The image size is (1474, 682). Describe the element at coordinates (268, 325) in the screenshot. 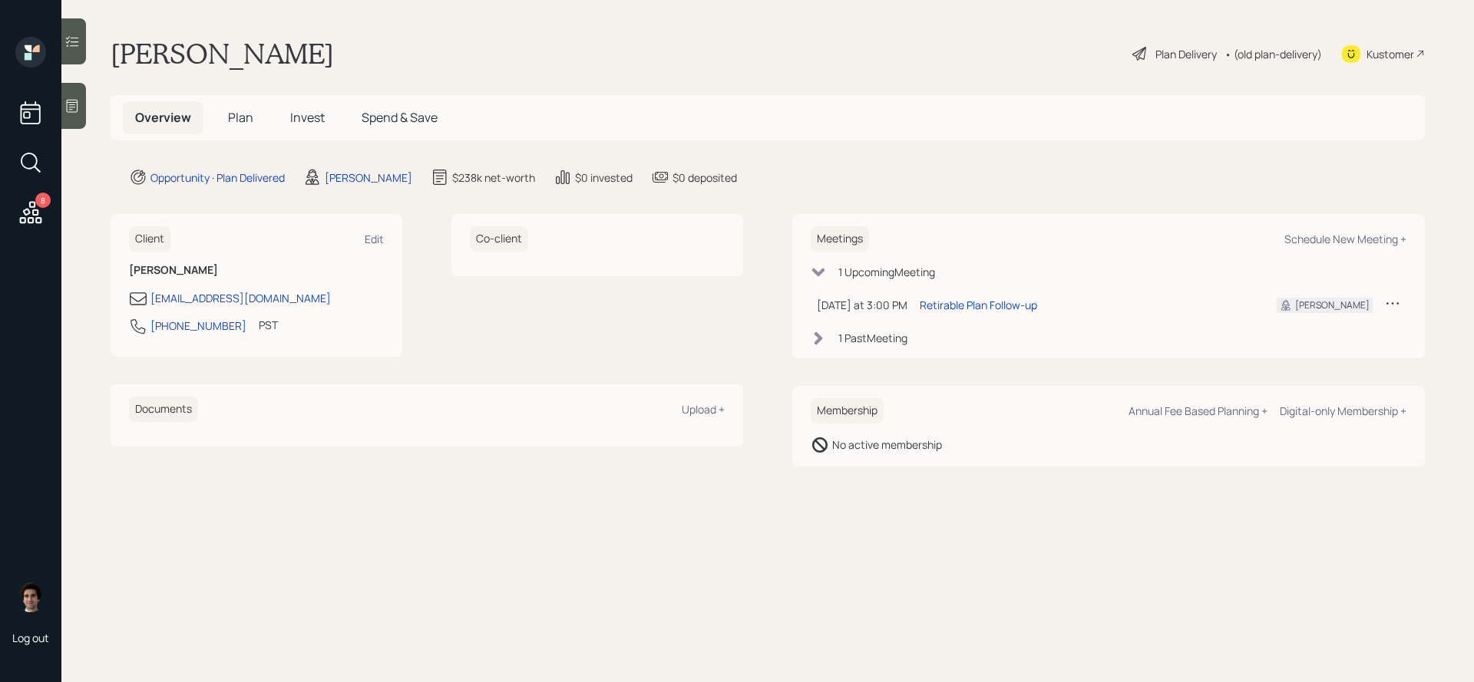

I see `div: PST` at that location.